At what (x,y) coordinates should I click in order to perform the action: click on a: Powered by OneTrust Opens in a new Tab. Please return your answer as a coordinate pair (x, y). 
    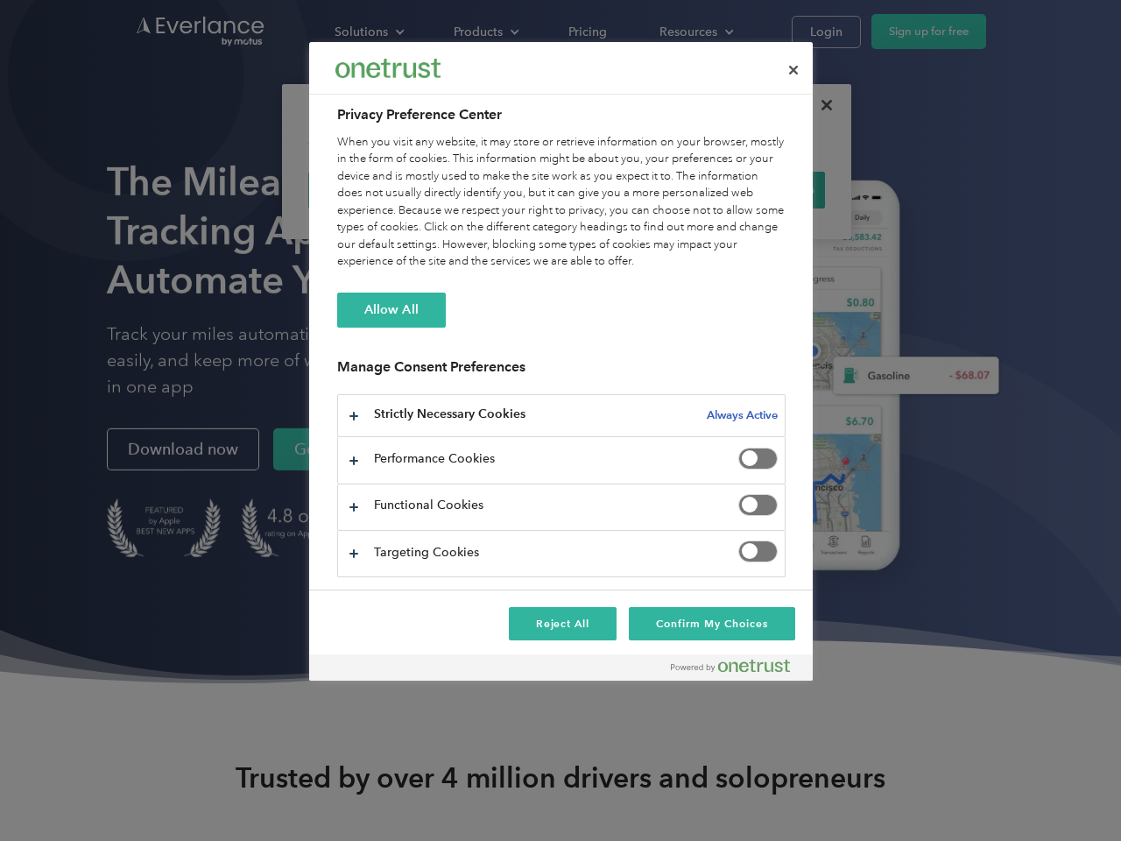
    Looking at the image, I should click on (738, 669).